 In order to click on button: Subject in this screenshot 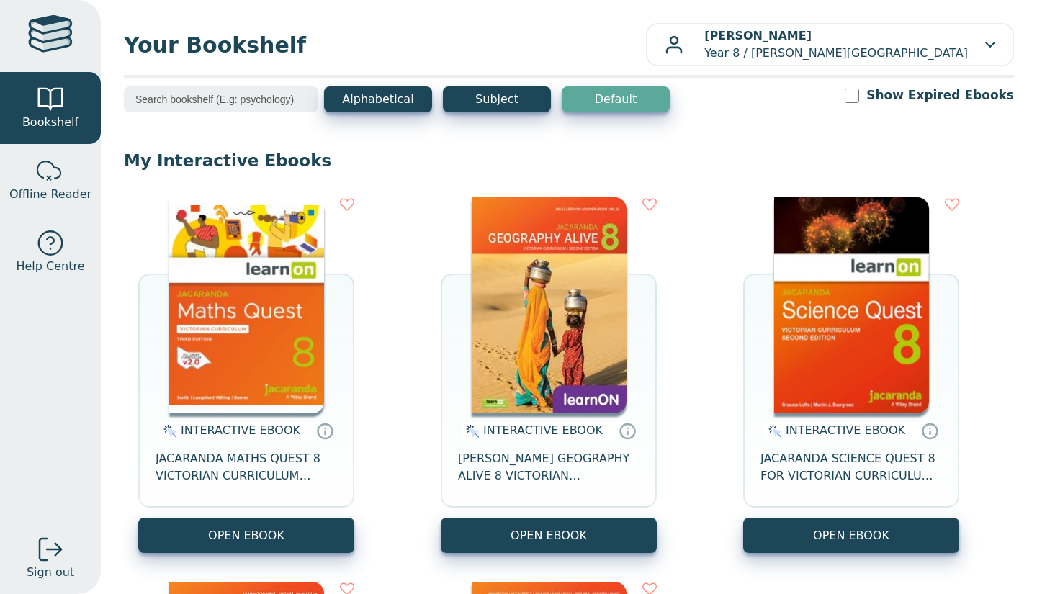, I will do `click(497, 99)`.